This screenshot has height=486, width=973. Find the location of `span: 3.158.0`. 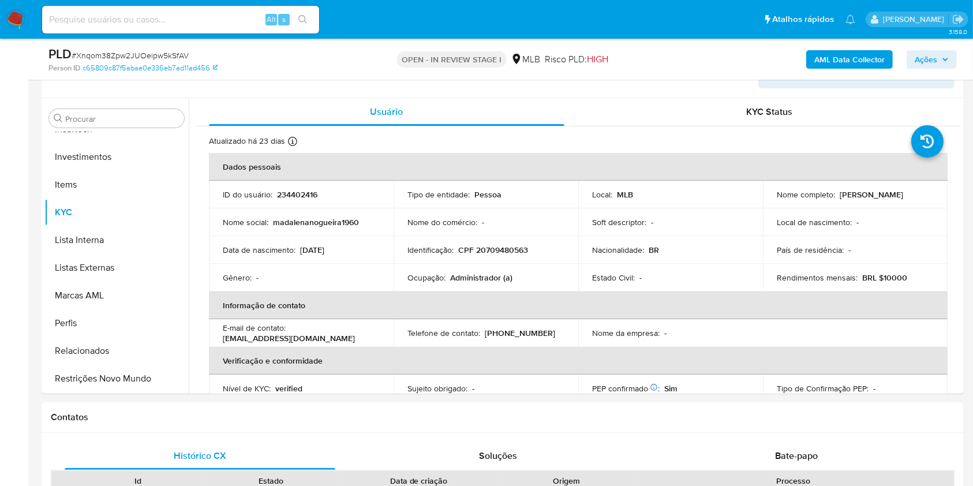

span: 3.158.0 is located at coordinates (958, 32).